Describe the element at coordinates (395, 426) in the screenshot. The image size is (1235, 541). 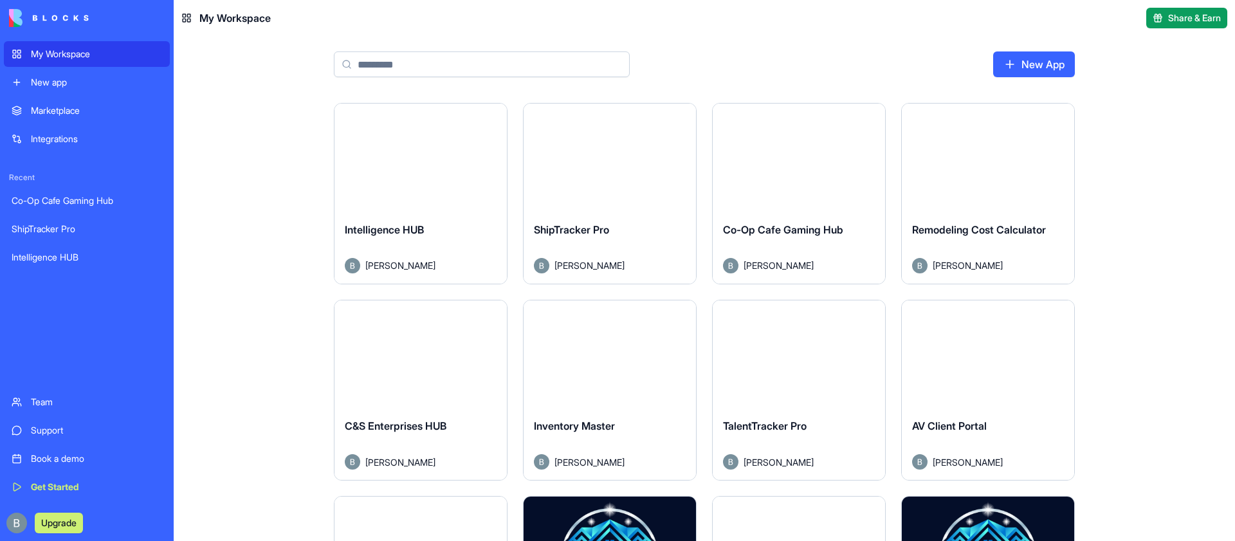
I see `span: C&S Enterprises HUB` at that location.